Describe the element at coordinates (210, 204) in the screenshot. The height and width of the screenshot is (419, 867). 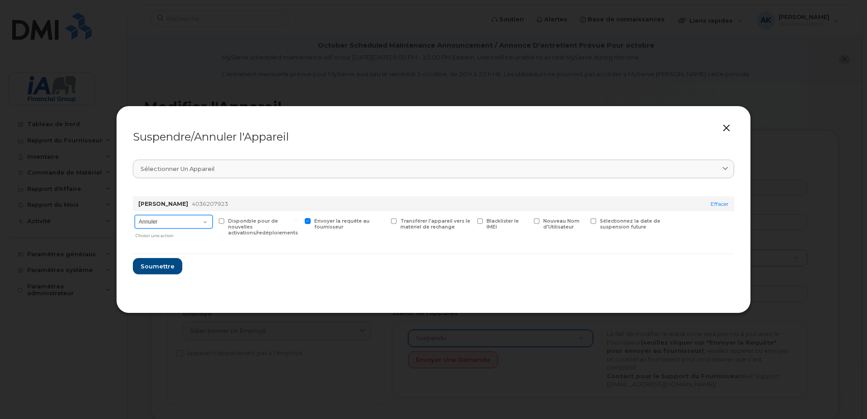
I see `span: 4036207923` at that location.